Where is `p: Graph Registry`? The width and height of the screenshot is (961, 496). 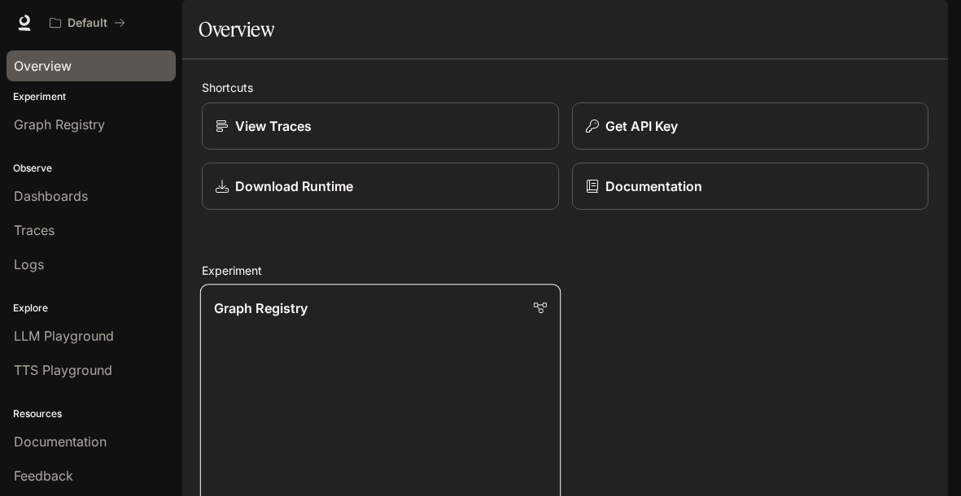 p: Graph Registry is located at coordinates (260, 308).